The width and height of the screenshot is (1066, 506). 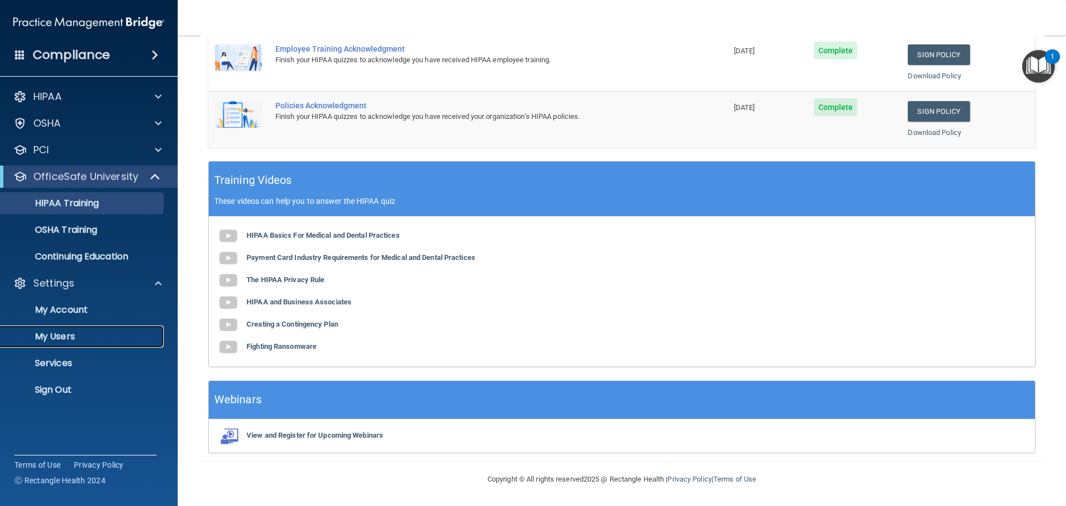 What do you see at coordinates (60, 480) in the screenshot?
I see `span: Ⓒ Rectangle Health 2024` at bounding box center [60, 480].